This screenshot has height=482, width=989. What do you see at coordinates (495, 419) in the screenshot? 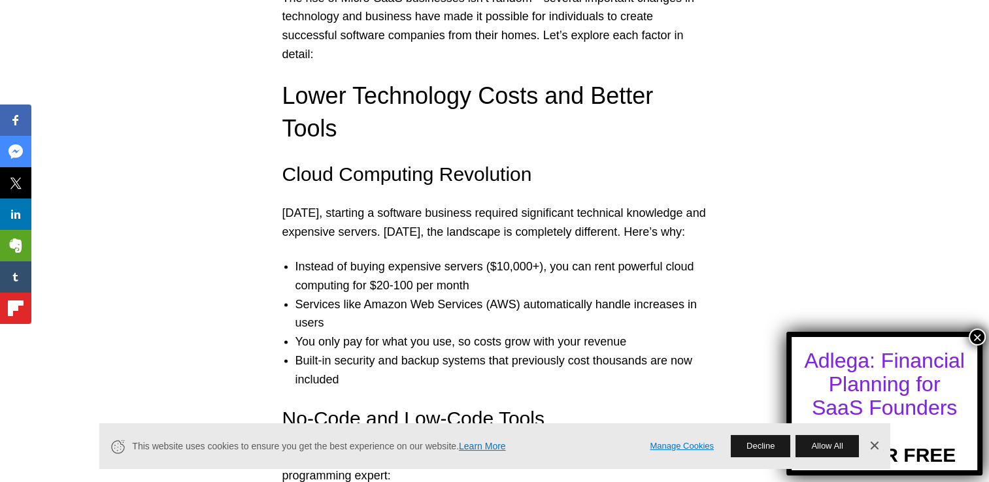
I see `h4: No-Code and Low-Code Tools` at bounding box center [495, 419].